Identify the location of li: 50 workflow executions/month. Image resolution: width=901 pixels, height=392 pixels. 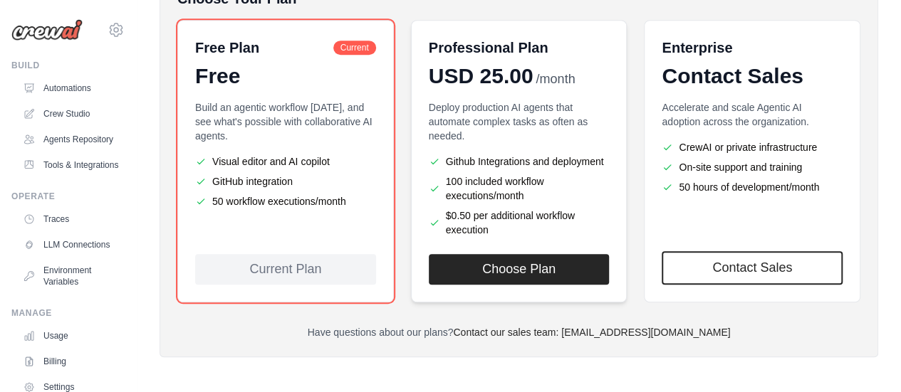
(286, 202).